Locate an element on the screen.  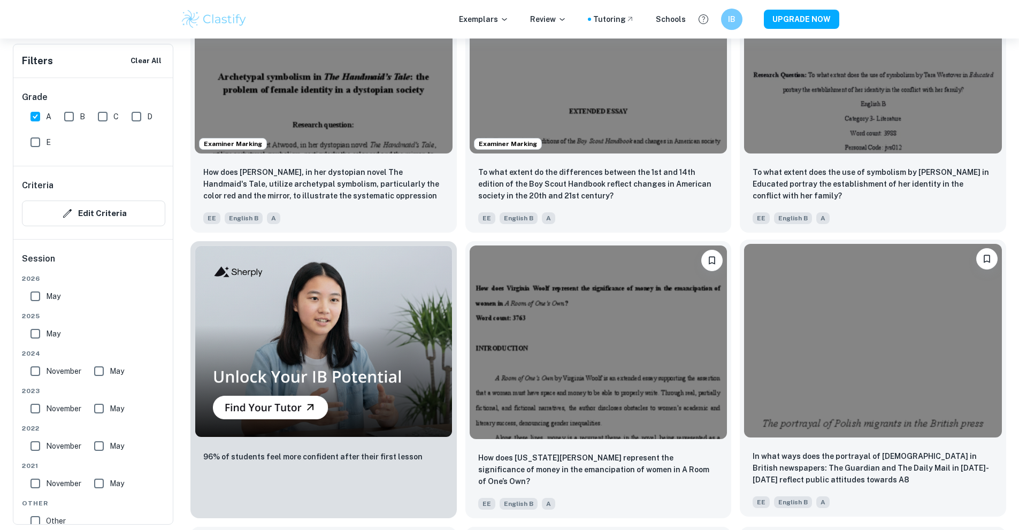
a: BookmarkIn what ways does the portrayal of Poles in British newspapers: The Guardian and The Dail... is located at coordinates (873, 379).